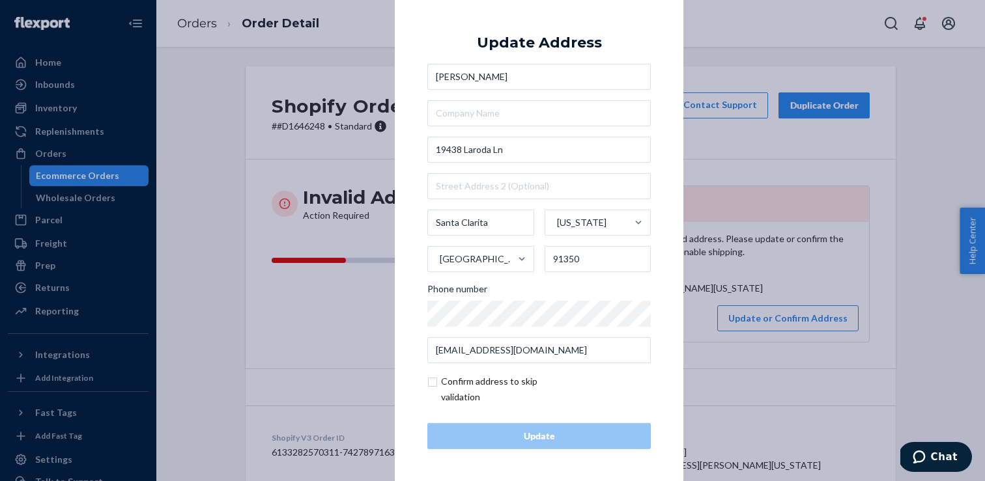  I want to click on div: Update, so click(539, 437).